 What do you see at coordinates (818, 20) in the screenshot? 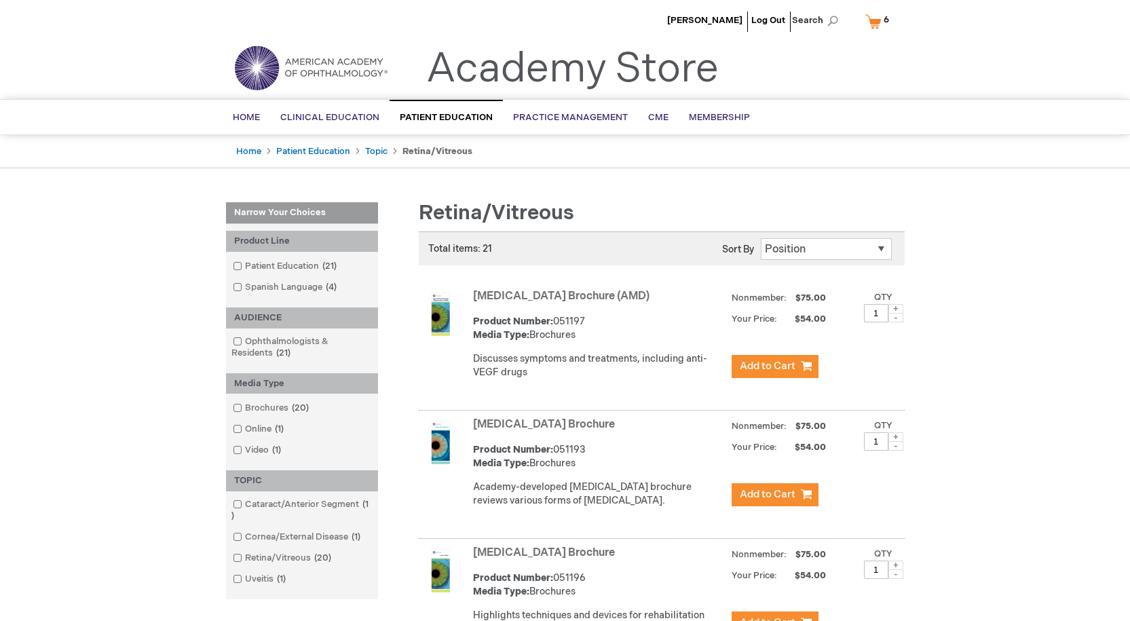
I see `span: Search` at bounding box center [818, 20].